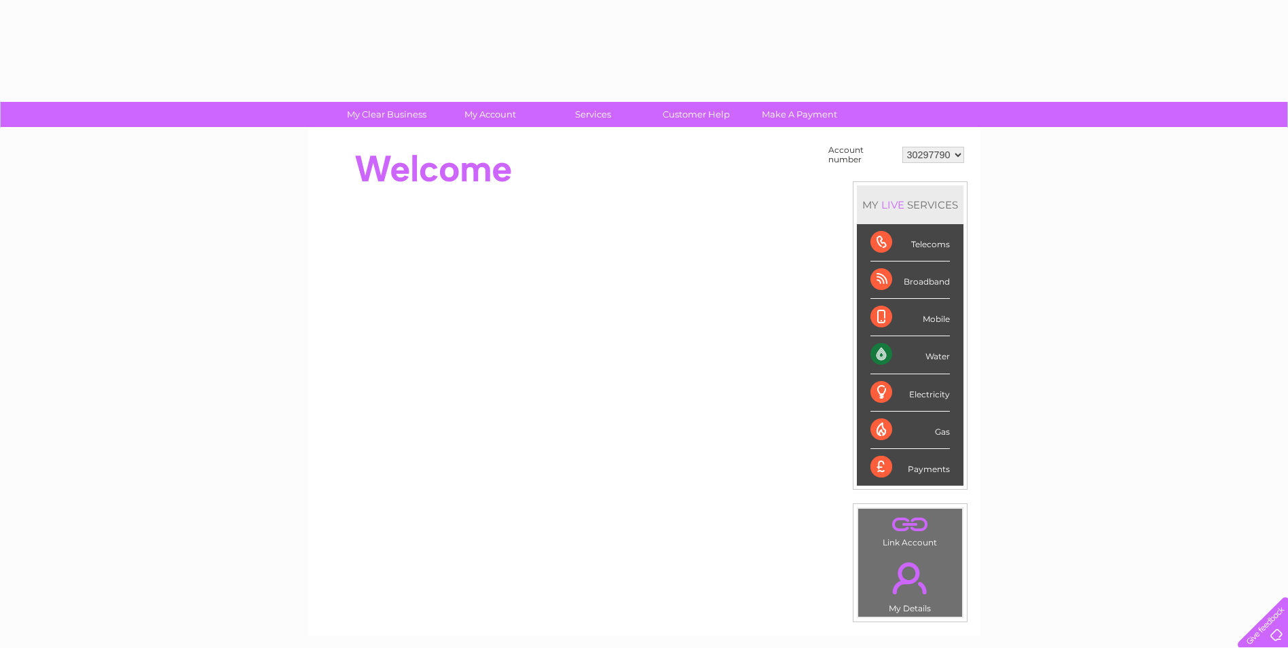  I want to click on a: Customer Help, so click(696, 114).